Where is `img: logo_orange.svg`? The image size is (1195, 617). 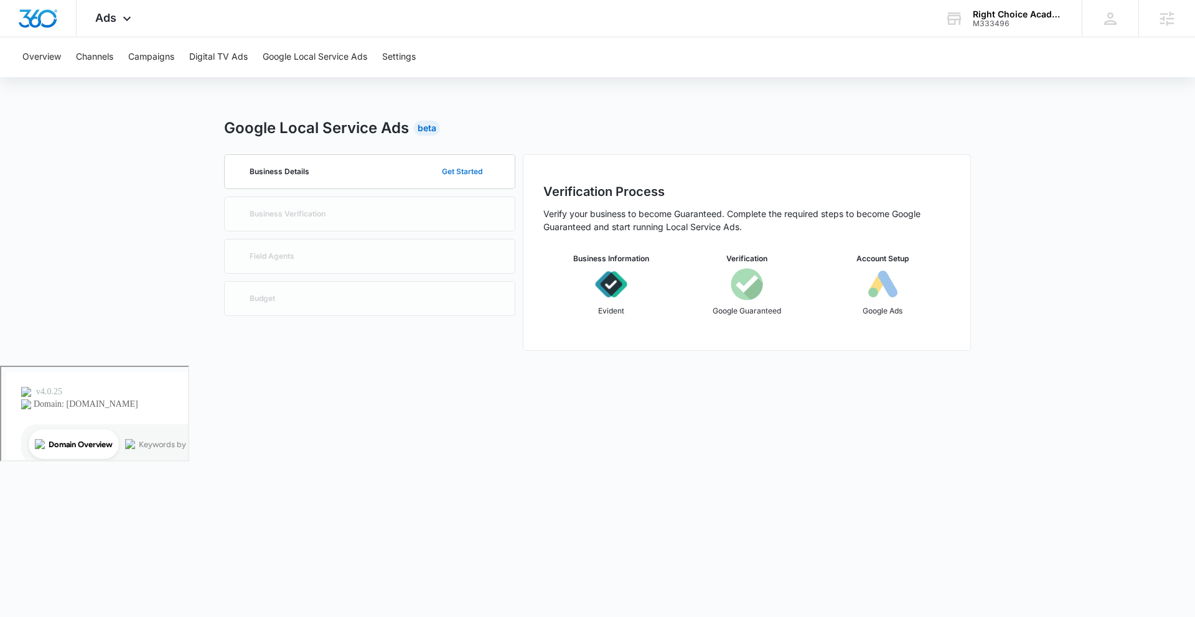 img: logo_orange.svg is located at coordinates (25, 25).